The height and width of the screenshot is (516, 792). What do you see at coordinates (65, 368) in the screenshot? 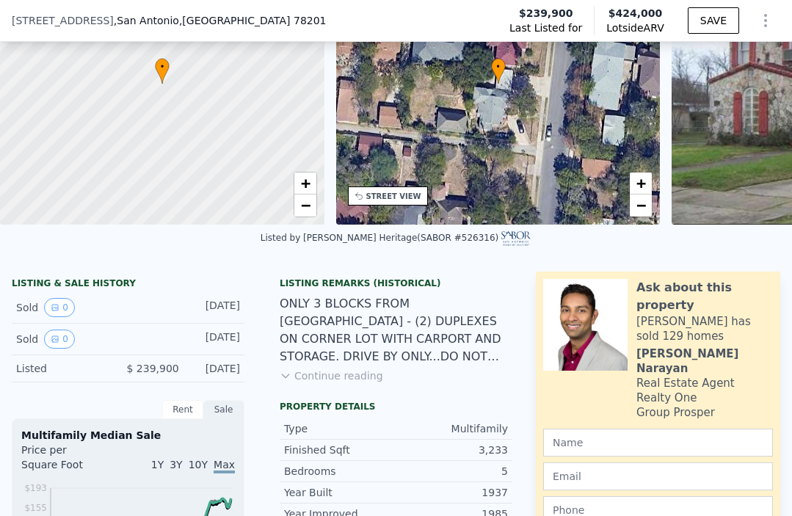
I see `div: Listed` at bounding box center [65, 368].